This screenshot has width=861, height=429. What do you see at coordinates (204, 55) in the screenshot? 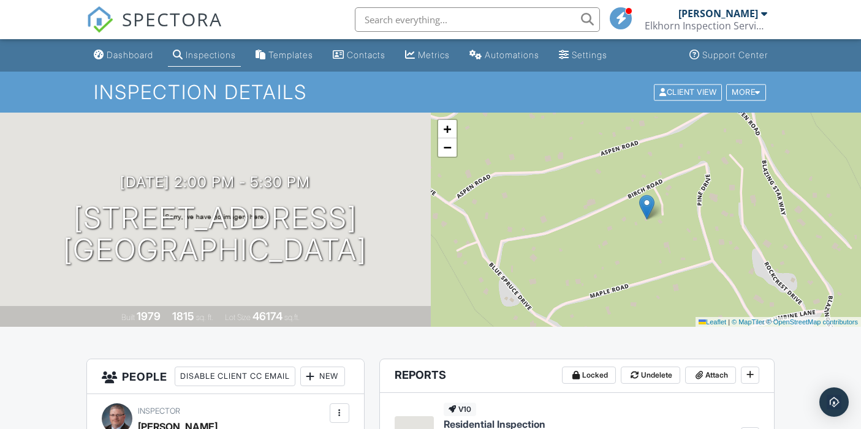
I see `a: Inspections` at bounding box center [204, 55].